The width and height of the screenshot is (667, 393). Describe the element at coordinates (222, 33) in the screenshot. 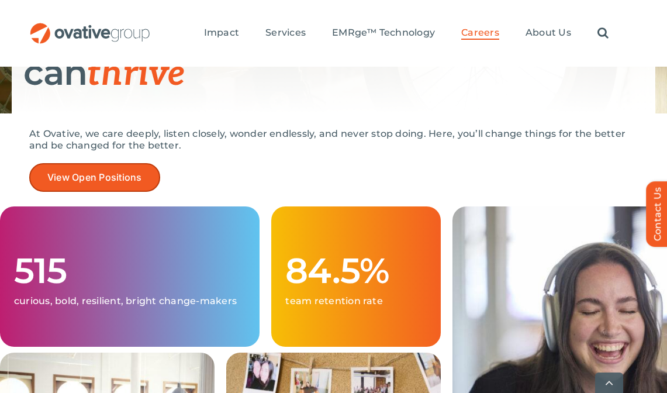

I see `span: Impact` at that location.